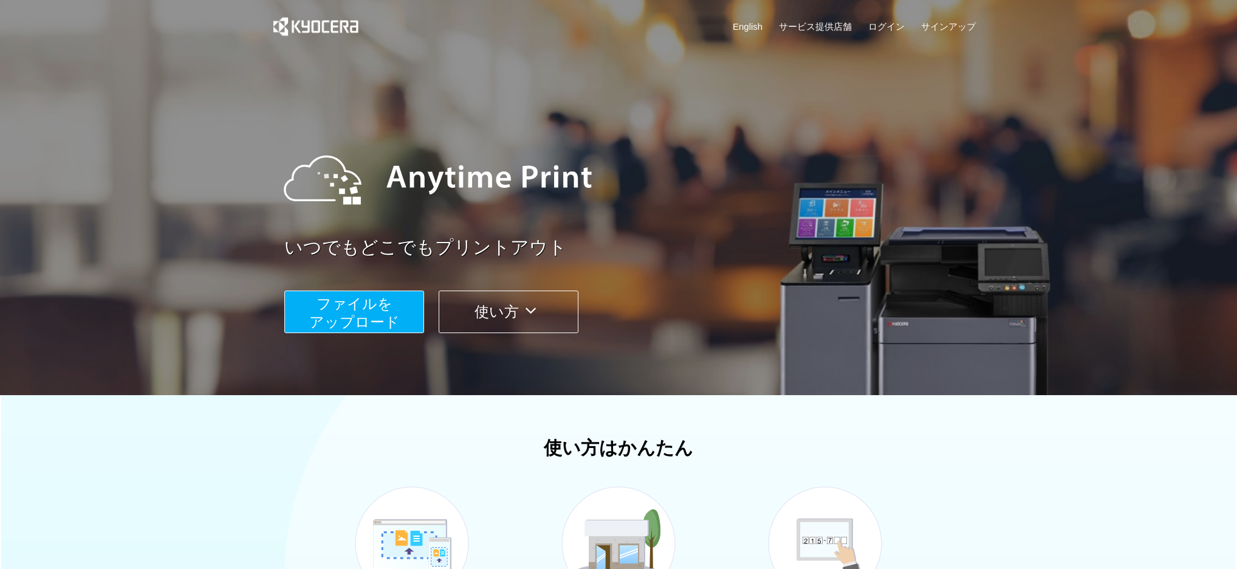  What do you see at coordinates (815, 26) in the screenshot?
I see `a: サービス提供店舗` at bounding box center [815, 26].